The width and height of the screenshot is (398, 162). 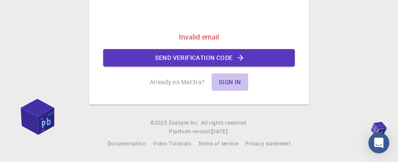 What do you see at coordinates (159, 123) in the screenshot?
I see `span: © 2025` at bounding box center [159, 123].